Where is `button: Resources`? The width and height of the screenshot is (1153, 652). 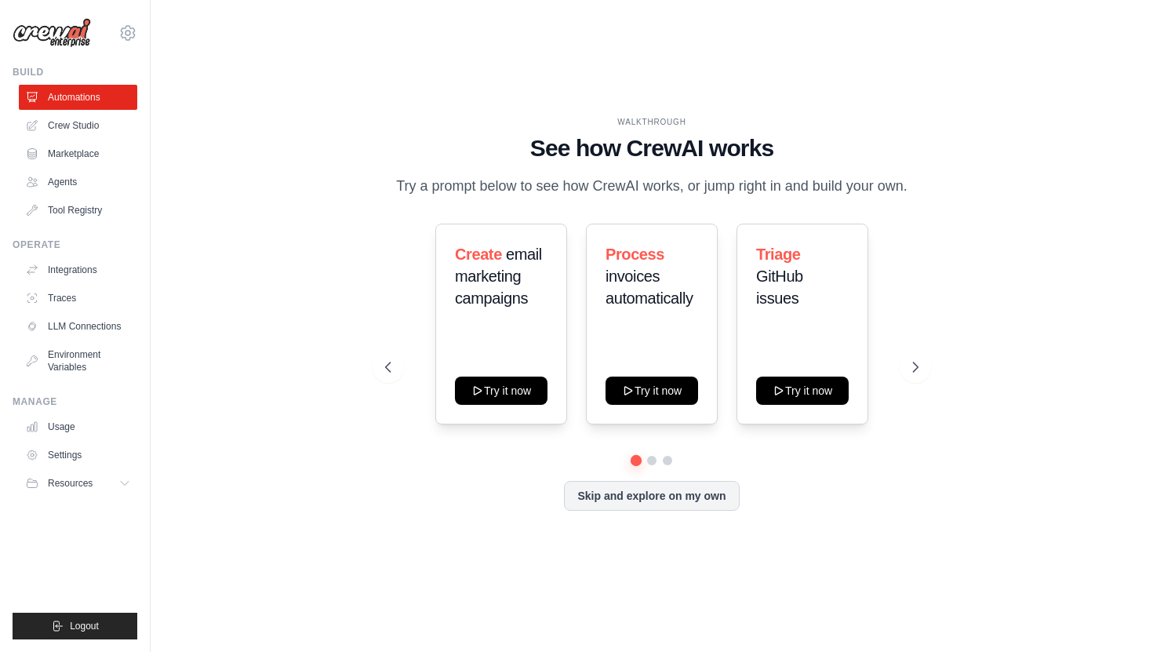 button: Resources is located at coordinates (78, 483).